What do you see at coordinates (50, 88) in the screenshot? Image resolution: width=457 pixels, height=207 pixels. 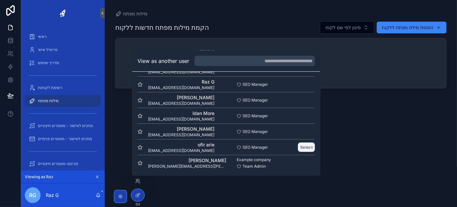 I see `span: רשימת לקוחות` at bounding box center [50, 88].